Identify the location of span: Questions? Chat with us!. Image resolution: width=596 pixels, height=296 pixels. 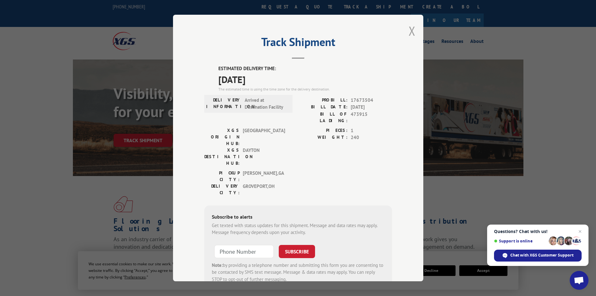
(538, 231).